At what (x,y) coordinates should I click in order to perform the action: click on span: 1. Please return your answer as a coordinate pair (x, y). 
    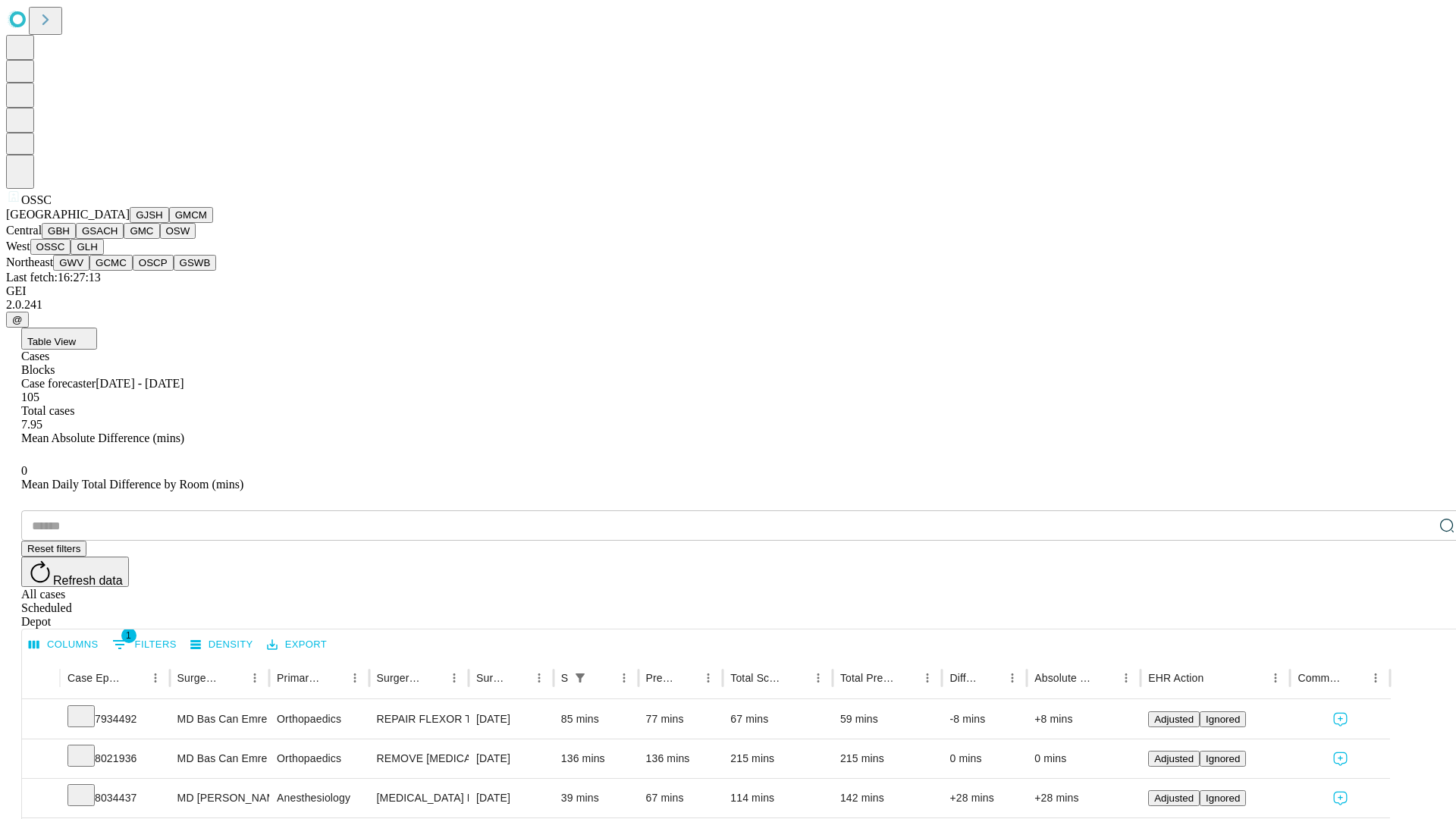
    Looking at the image, I should click on (129, 636).